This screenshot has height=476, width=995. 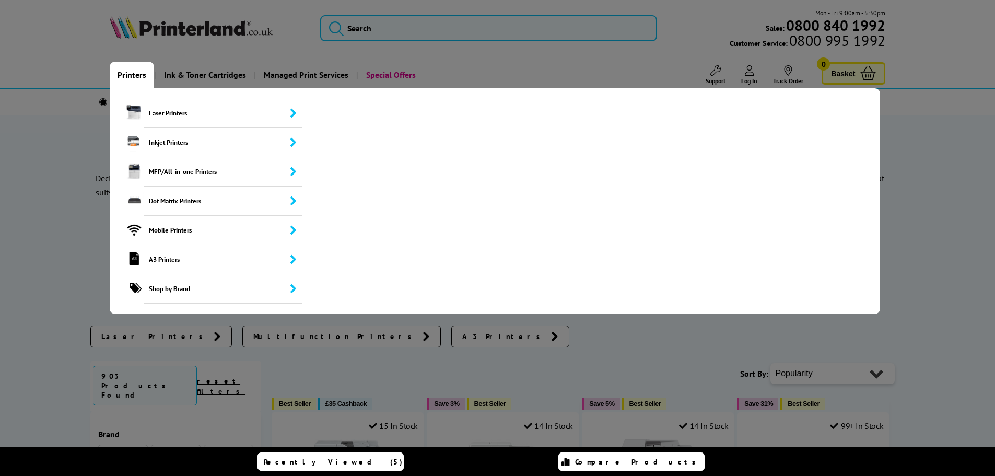 I want to click on span: A3 Printers, so click(x=223, y=260).